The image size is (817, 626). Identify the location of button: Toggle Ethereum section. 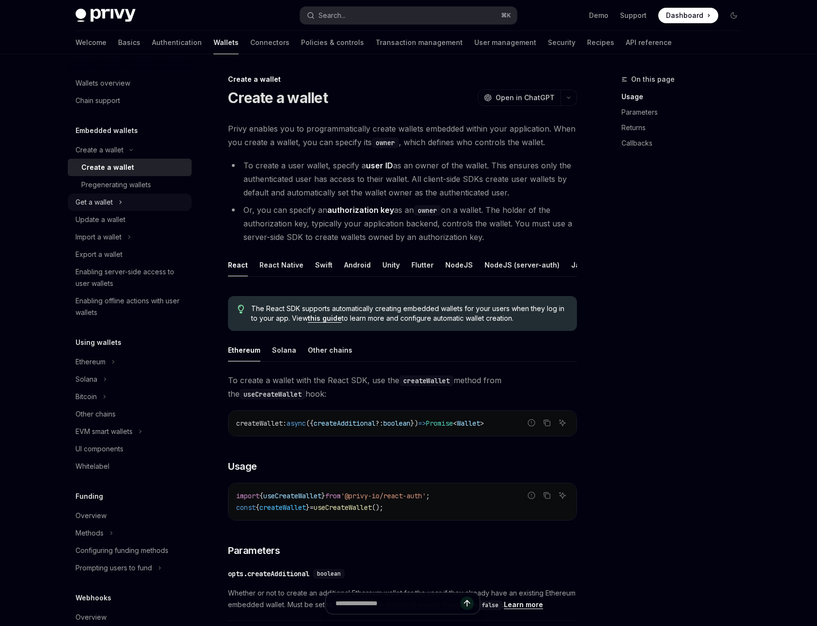
(130, 362).